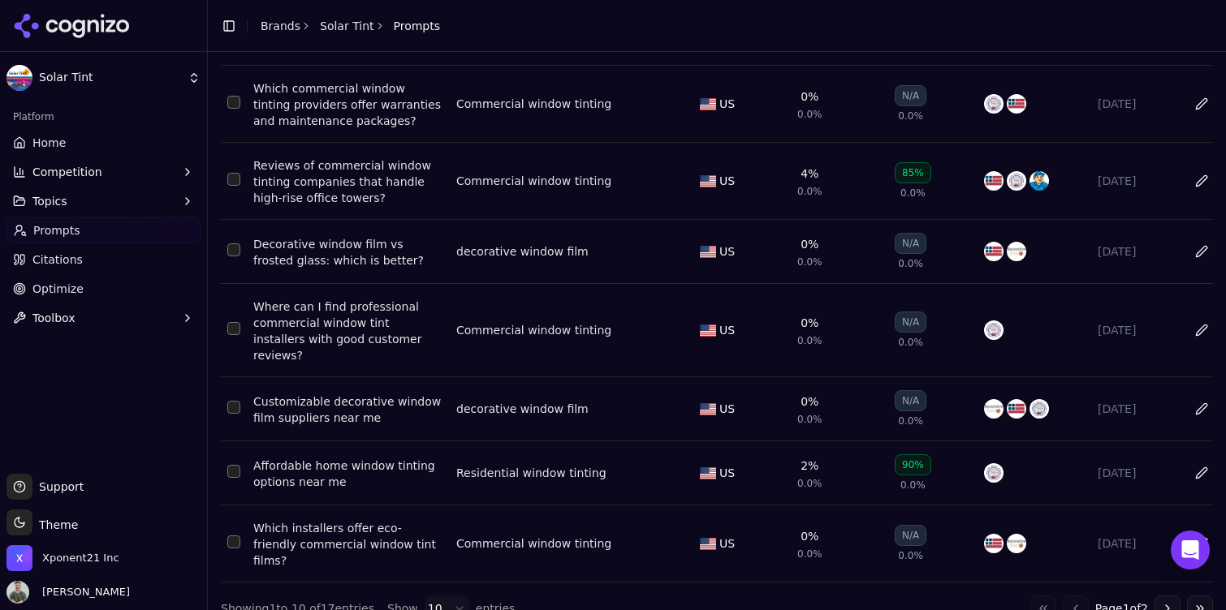  I want to click on div: 85%, so click(912, 173).